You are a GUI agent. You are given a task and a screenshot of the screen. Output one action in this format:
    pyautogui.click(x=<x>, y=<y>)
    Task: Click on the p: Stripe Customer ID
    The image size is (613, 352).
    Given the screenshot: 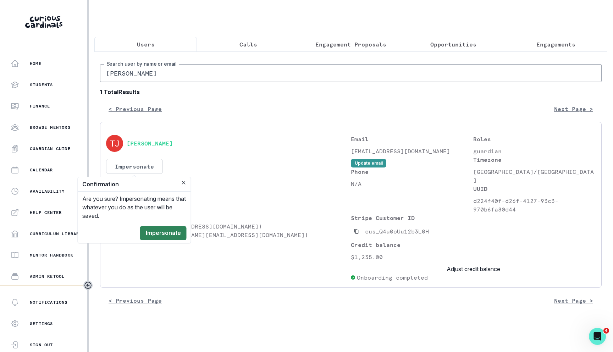 What is the action you would take?
    pyautogui.click(x=473, y=218)
    